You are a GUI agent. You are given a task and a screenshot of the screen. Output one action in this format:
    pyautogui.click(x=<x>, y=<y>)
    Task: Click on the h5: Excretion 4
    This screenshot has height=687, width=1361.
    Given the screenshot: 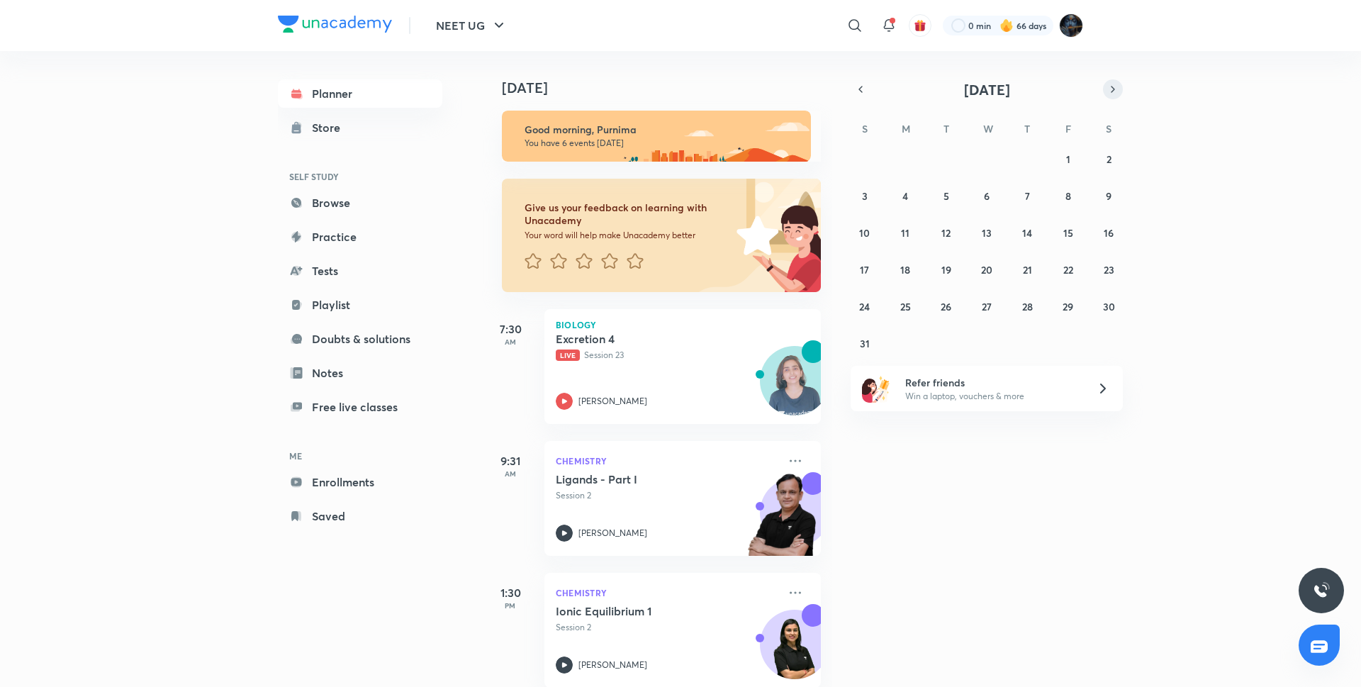 What is the action you would take?
    pyautogui.click(x=644, y=339)
    